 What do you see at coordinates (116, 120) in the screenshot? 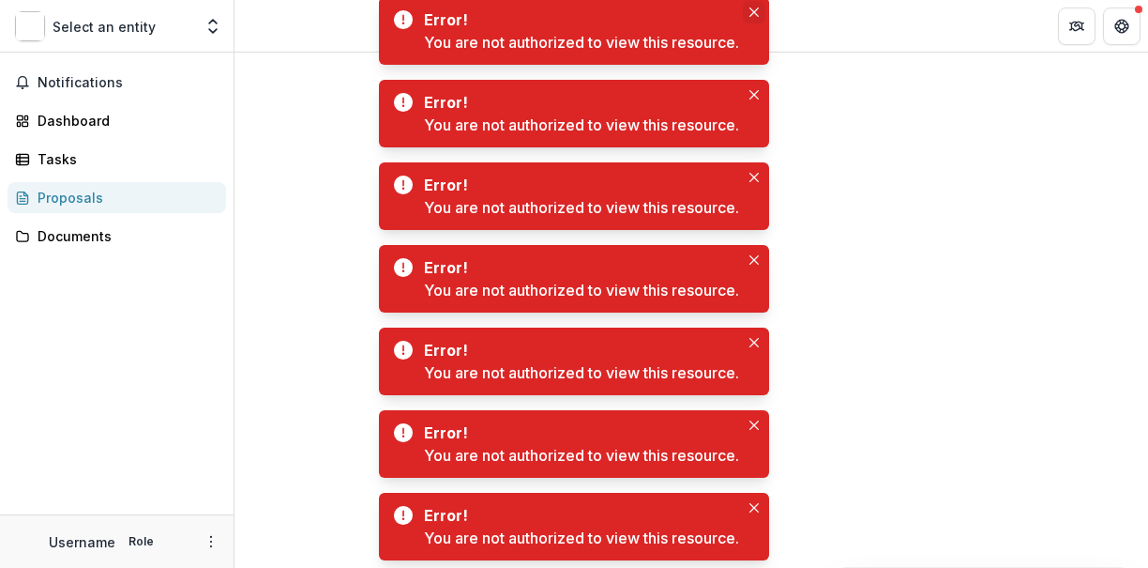
I see `a: Dashboard` at bounding box center [116, 120].